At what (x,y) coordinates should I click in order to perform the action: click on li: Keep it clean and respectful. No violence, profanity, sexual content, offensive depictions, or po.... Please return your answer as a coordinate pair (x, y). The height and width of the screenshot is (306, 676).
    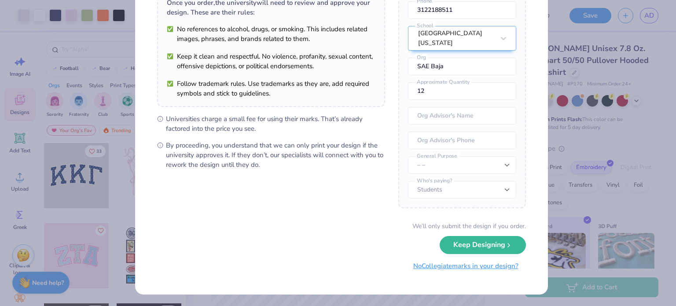
    Looking at the image, I should click on (271, 61).